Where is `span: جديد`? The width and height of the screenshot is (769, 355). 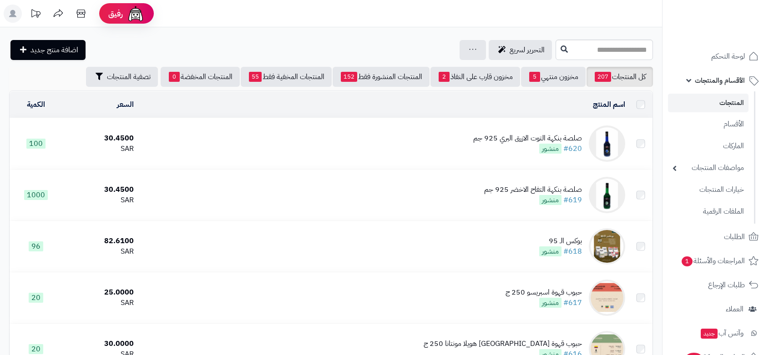 span: جديد is located at coordinates (709, 334).